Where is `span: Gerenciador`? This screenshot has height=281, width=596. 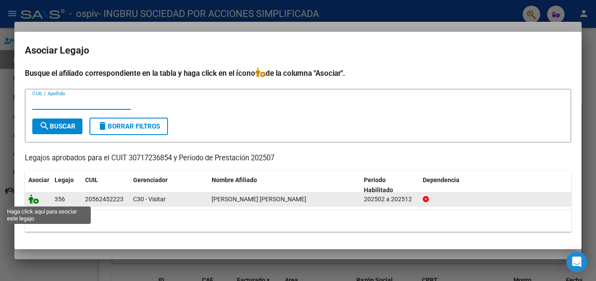 span: Gerenciador is located at coordinates (150, 180).